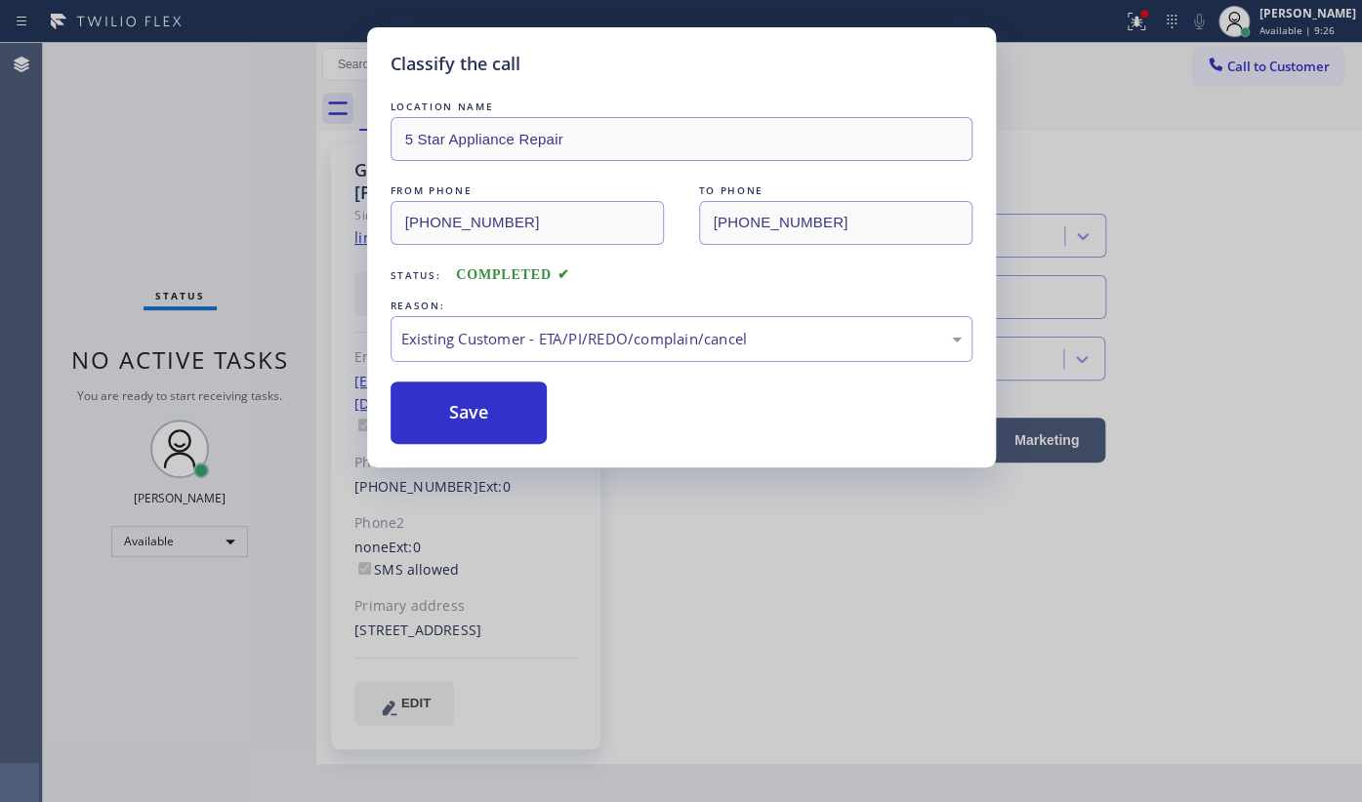 The height and width of the screenshot is (802, 1362). Describe the element at coordinates (512, 274) in the screenshot. I see `span: COMPLETED` at that location.